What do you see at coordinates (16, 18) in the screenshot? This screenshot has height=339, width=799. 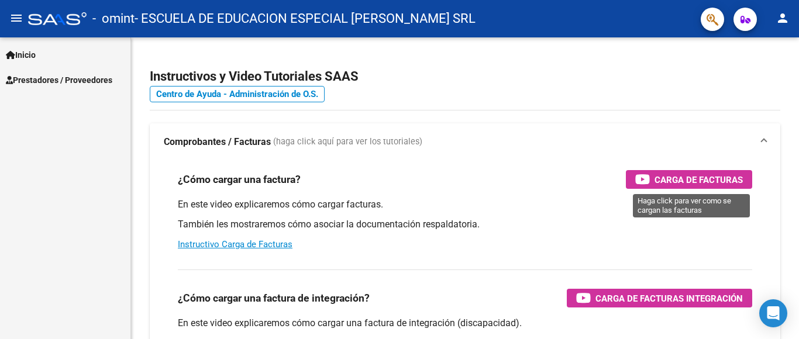 I see `mat-icon: menu` at bounding box center [16, 18].